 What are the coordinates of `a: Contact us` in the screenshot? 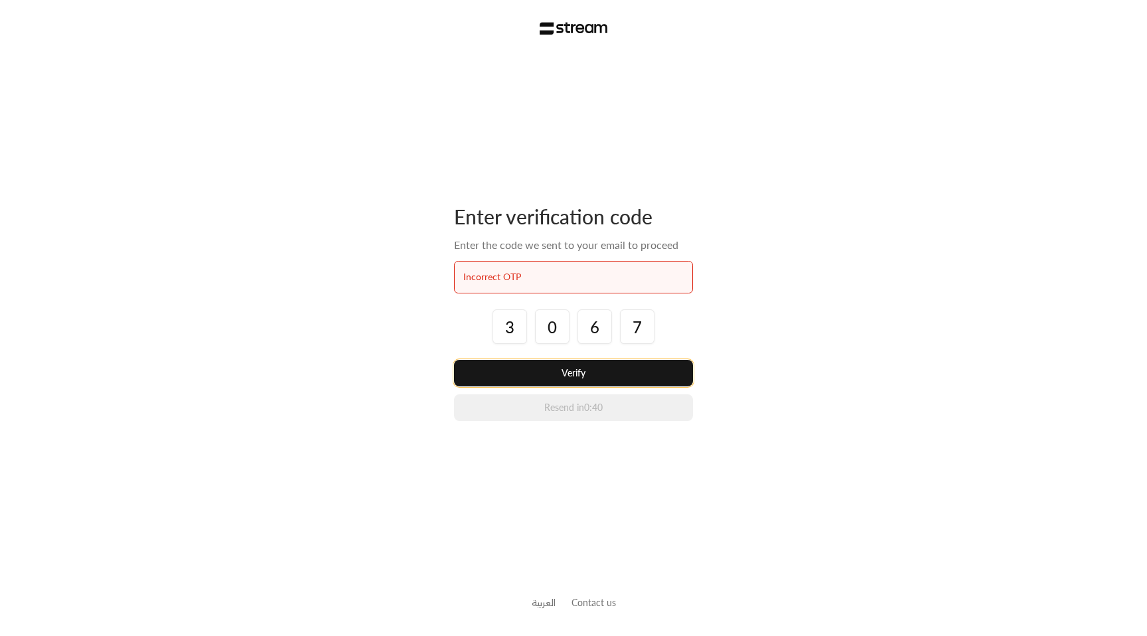 It's located at (593, 602).